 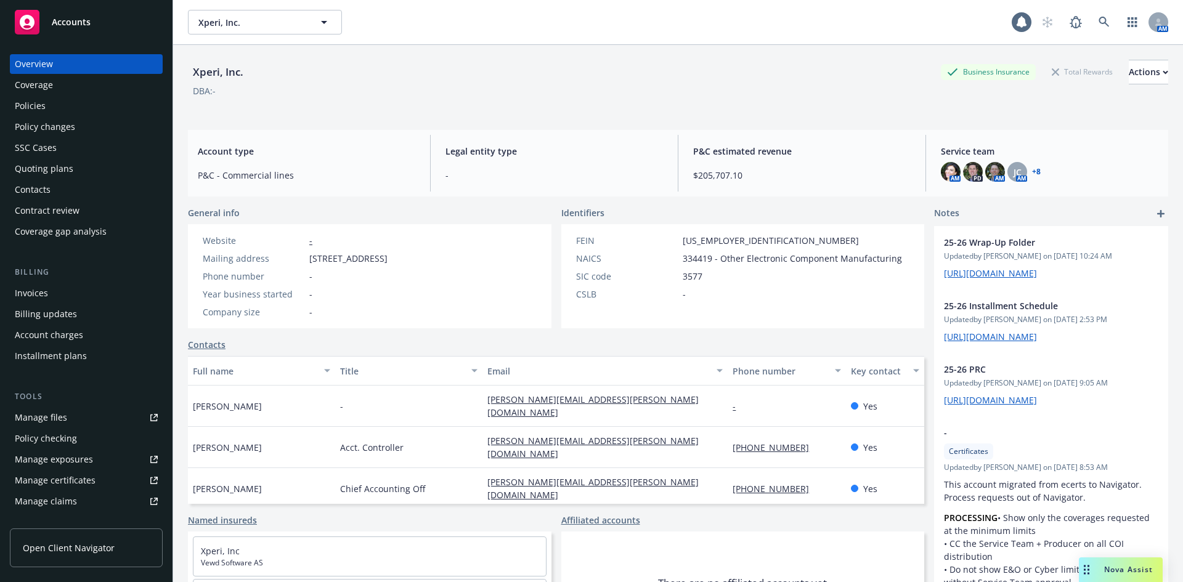 I want to click on a: Contract review, so click(x=86, y=211).